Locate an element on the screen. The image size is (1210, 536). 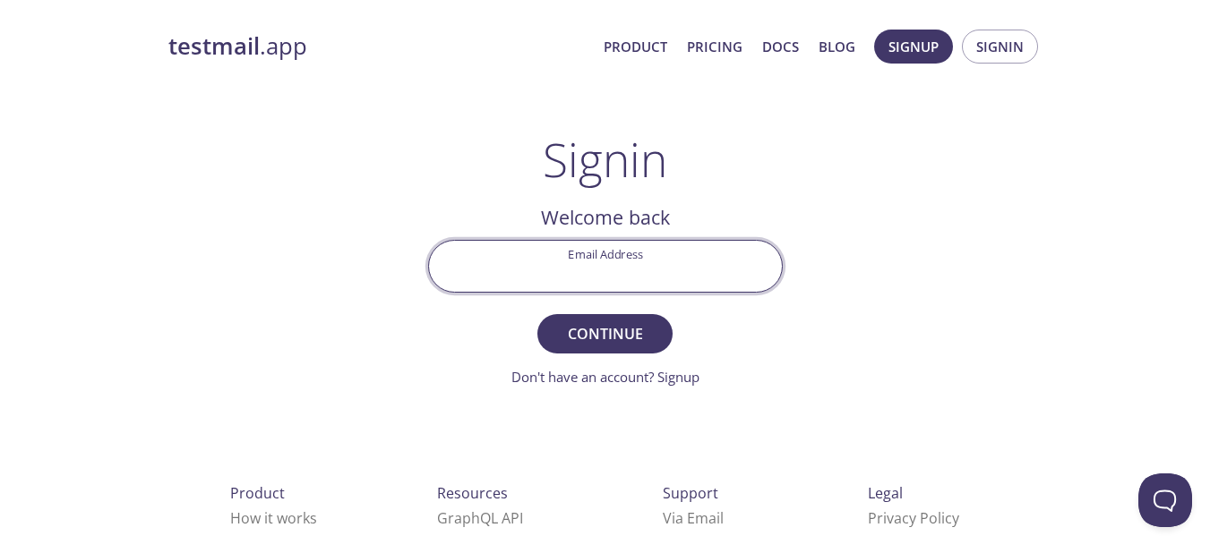
span: Signin is located at coordinates (999, 47).